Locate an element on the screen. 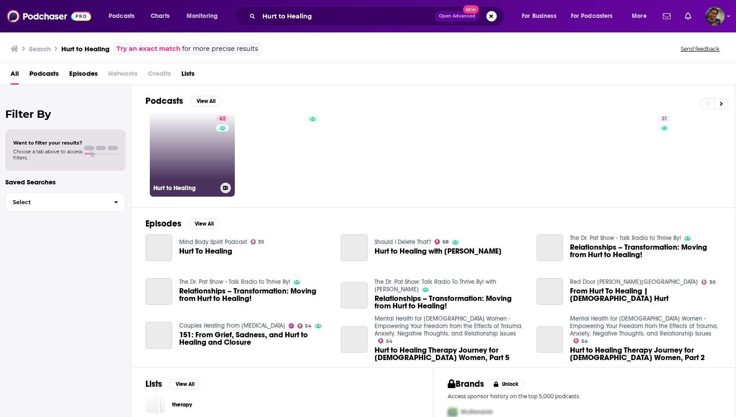  a: Mind Body Spirit Podcast is located at coordinates (213, 242).